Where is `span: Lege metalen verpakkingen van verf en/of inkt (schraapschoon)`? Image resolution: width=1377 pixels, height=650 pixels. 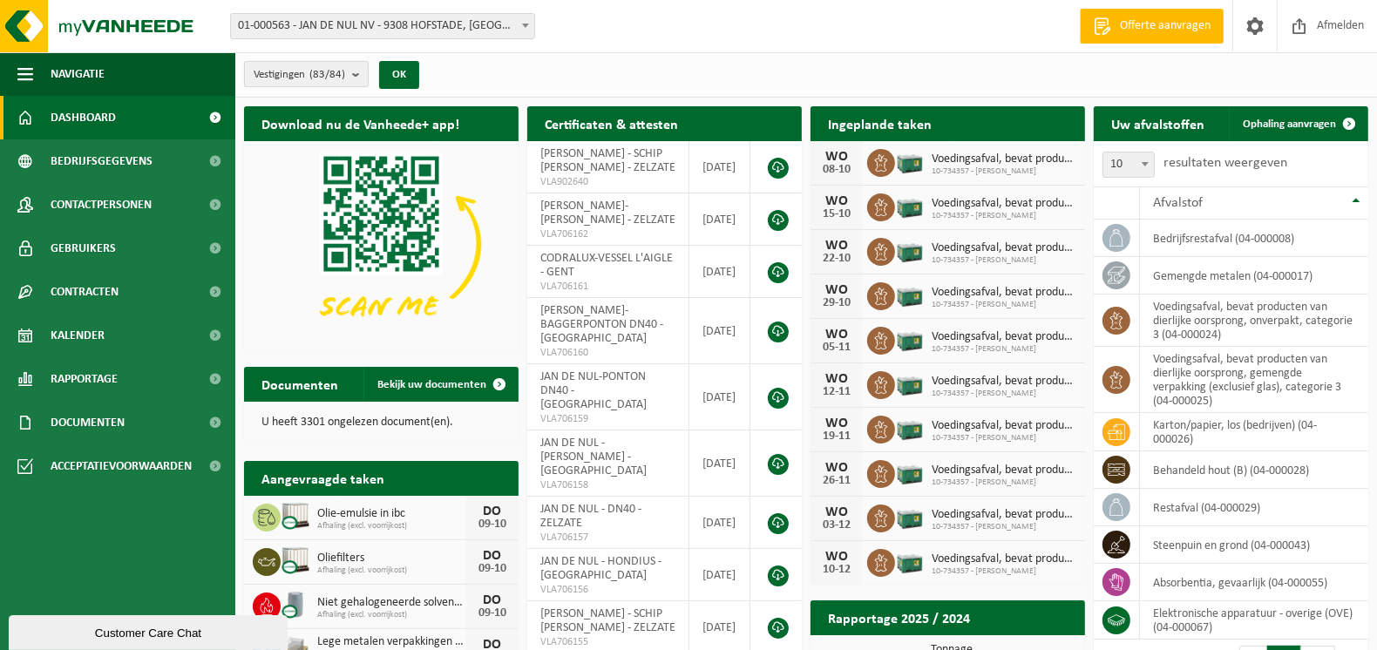 span: Lege metalen verpakkingen van verf en/of inkt (schraapschoon) is located at coordinates (391, 642).